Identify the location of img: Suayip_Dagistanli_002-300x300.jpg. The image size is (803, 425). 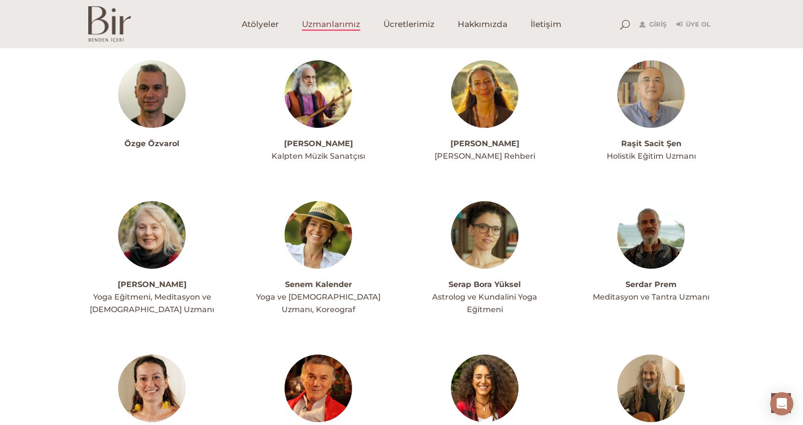
(318, 388).